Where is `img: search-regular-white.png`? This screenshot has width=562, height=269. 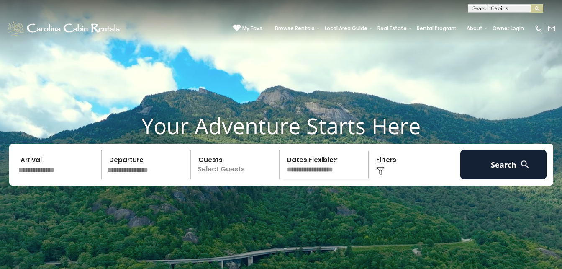 img: search-regular-white.png is located at coordinates (525, 164).